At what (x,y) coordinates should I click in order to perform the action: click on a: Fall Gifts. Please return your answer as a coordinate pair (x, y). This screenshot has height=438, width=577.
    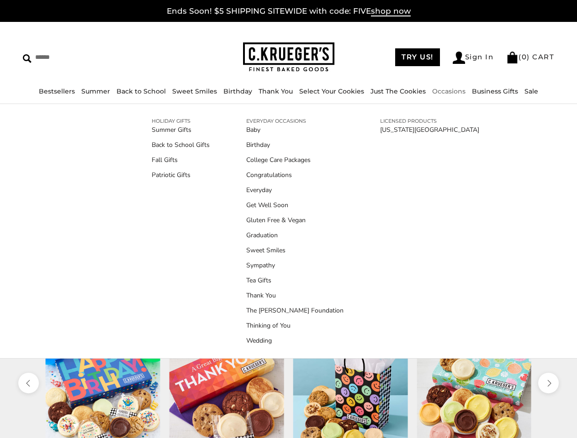
    Looking at the image, I should click on (180, 160).